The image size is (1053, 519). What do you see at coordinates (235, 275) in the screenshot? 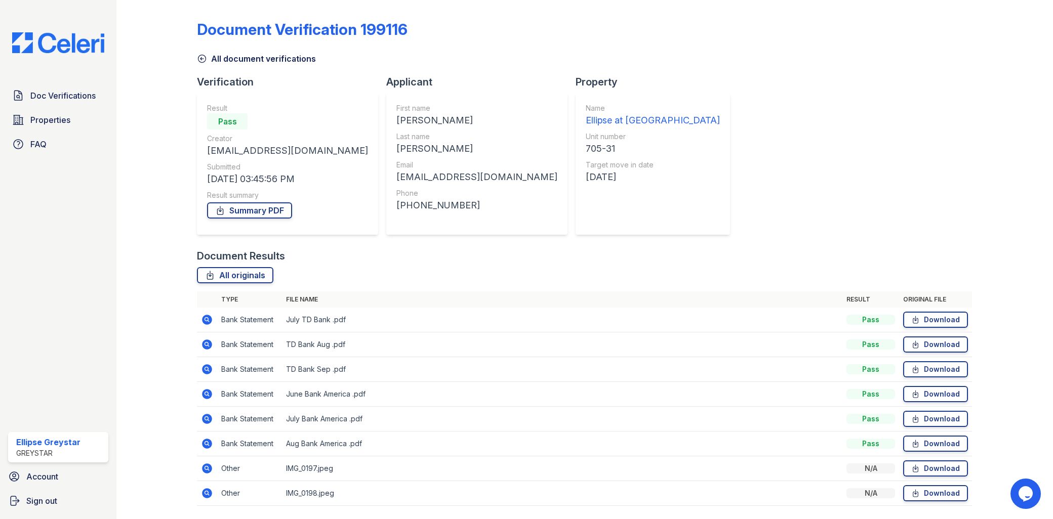
I see `a: All originals` at bounding box center [235, 275].